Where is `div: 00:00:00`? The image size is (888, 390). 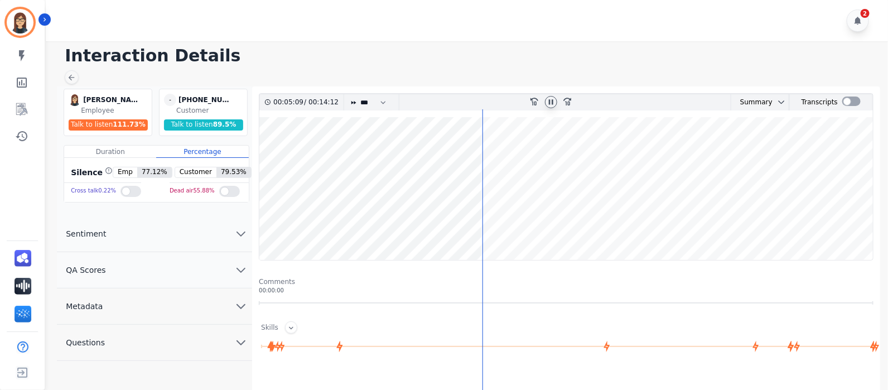
div: 00:00:00 is located at coordinates (566, 290).